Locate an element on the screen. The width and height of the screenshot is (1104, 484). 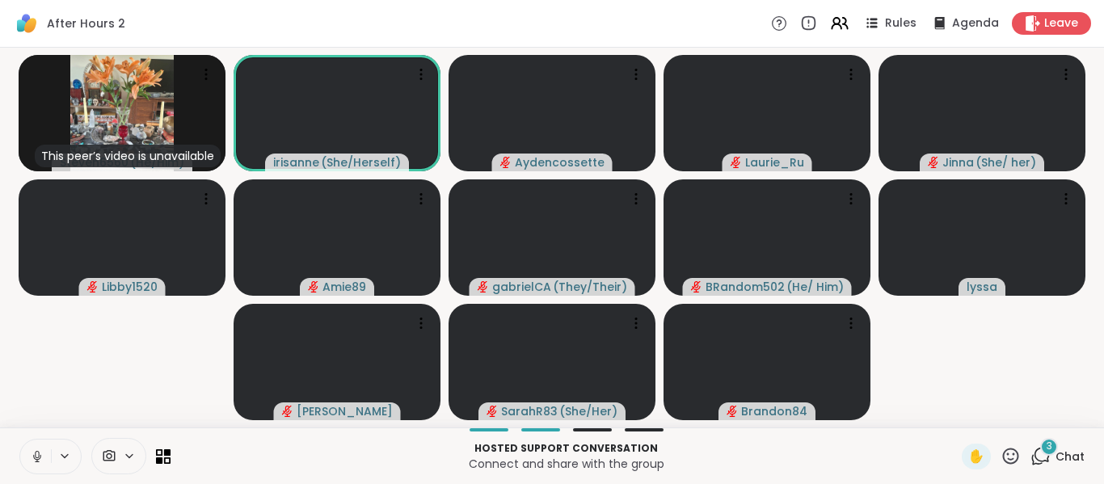
span: Libby1520 is located at coordinates (129, 287).